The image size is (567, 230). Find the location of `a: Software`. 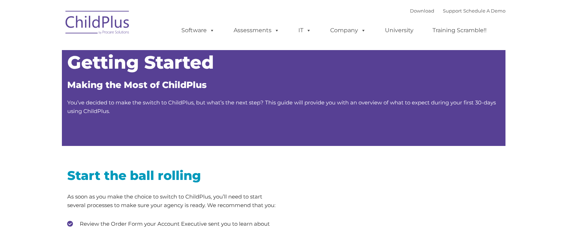

a: Software is located at coordinates (198, 30).